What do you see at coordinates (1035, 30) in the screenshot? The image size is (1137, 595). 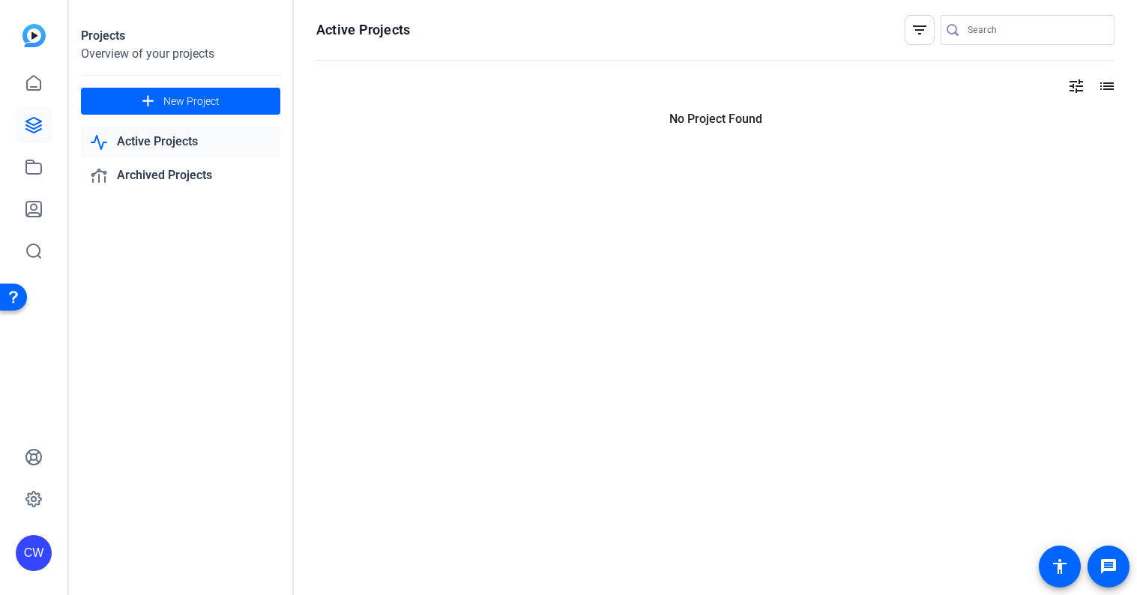 I see `input: Search` at bounding box center [1035, 30].